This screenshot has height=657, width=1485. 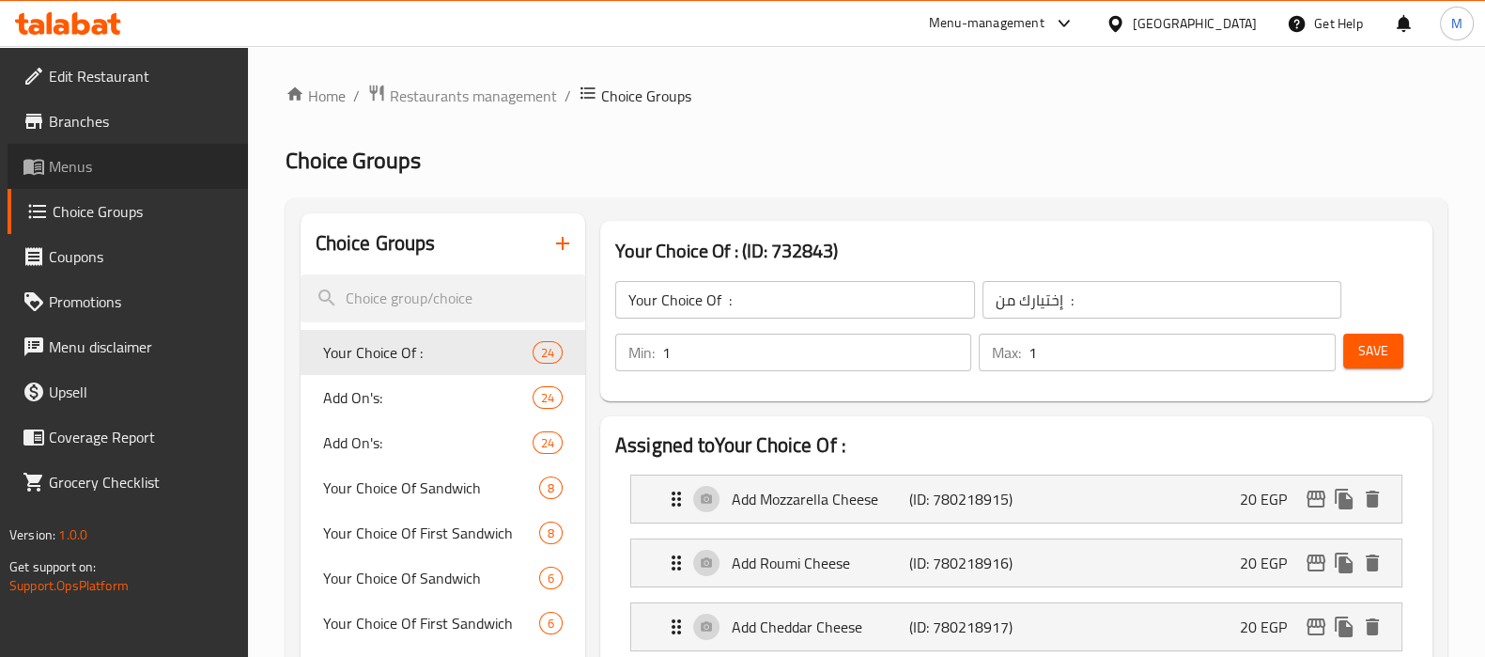 I want to click on h2: Choice Groups, so click(x=376, y=243).